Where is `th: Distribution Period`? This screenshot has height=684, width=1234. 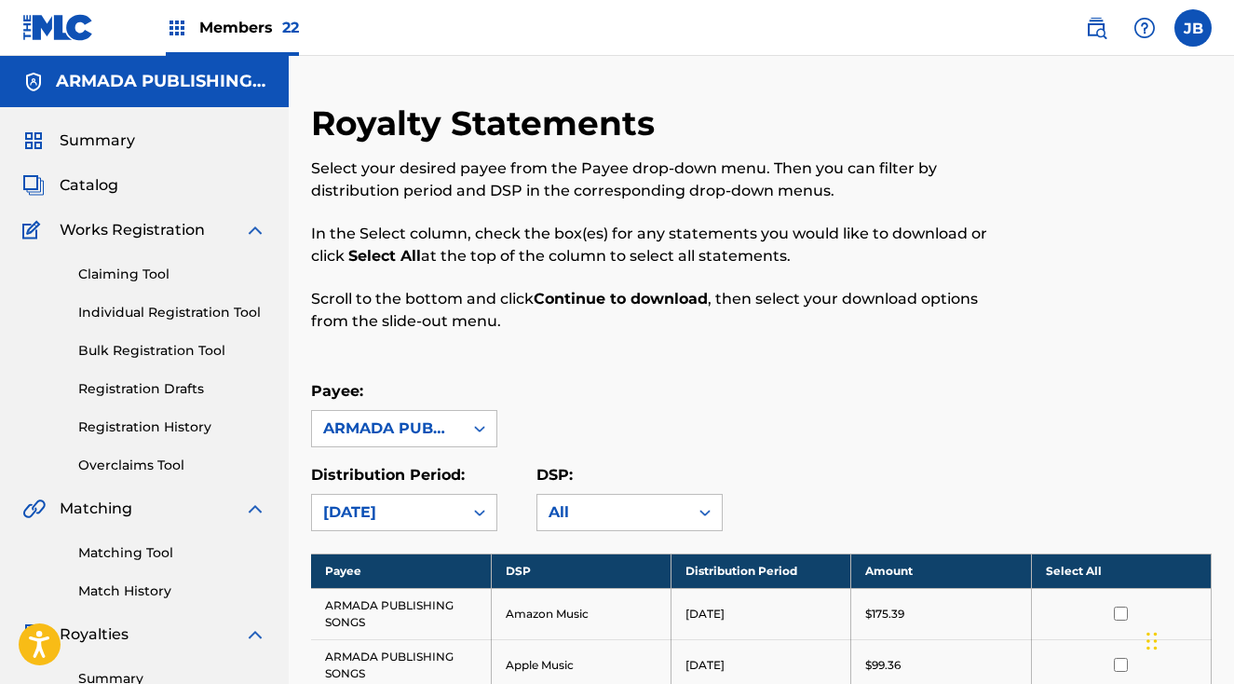
th: Distribution Period is located at coordinates (761, 570).